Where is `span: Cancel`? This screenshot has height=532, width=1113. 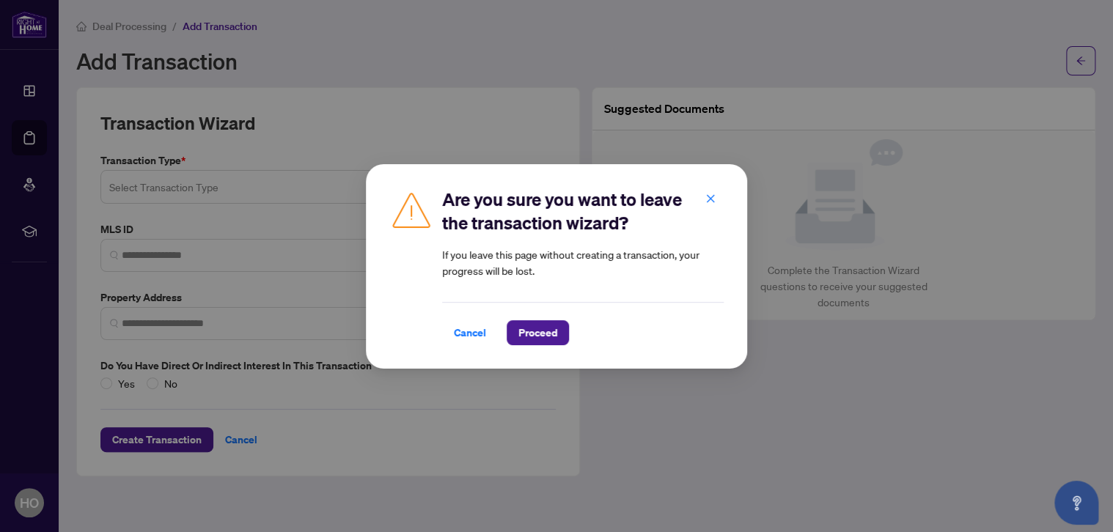
span: Cancel is located at coordinates (470, 333).